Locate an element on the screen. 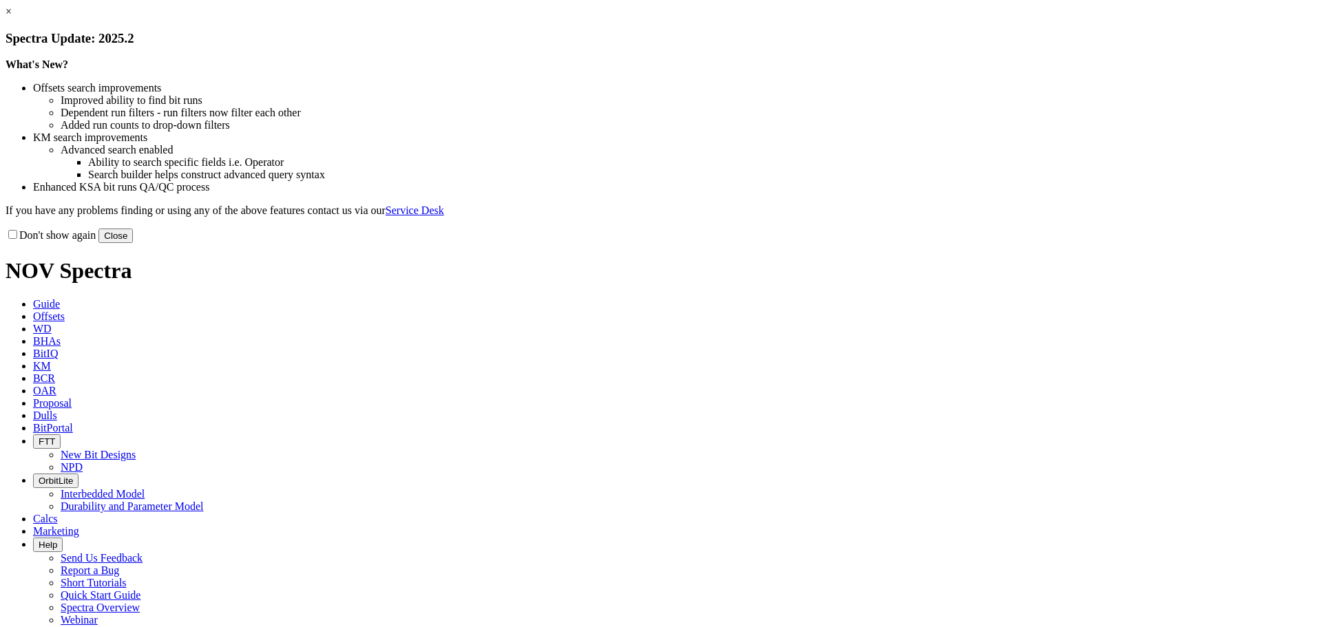 The image size is (1322, 627). span: BHAs is located at coordinates (47, 341).